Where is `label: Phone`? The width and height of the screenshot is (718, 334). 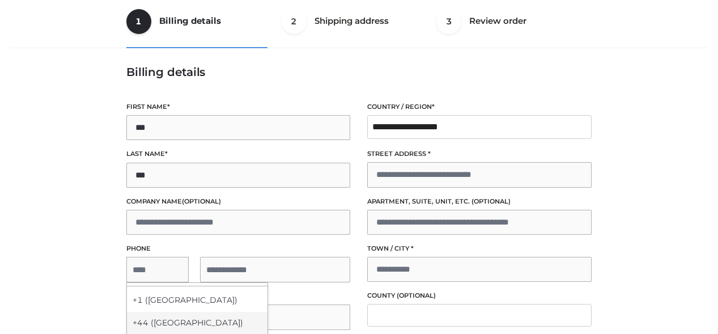 label: Phone is located at coordinates (239, 248).